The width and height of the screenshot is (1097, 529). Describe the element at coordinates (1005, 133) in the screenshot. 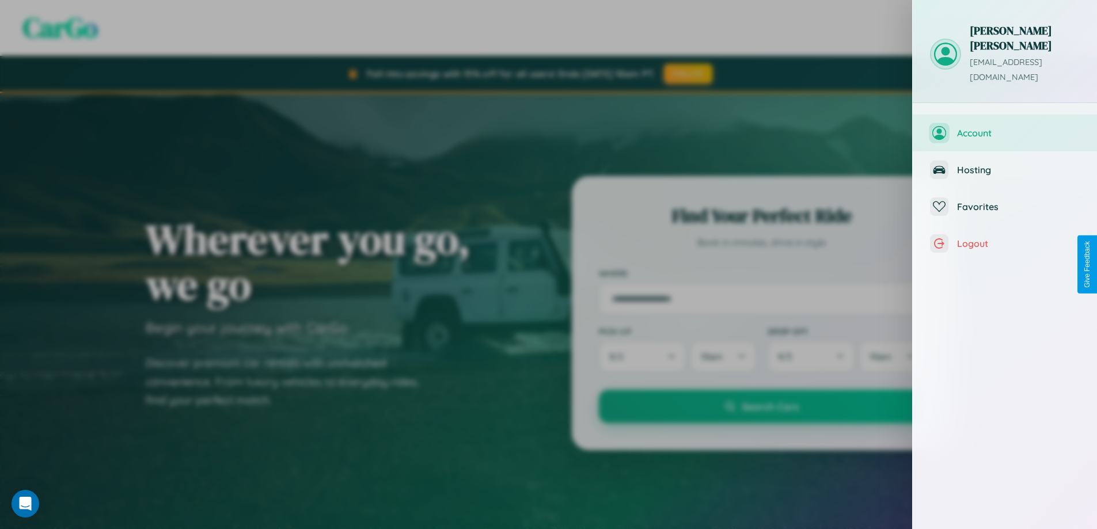

I see `button: Account` at that location.